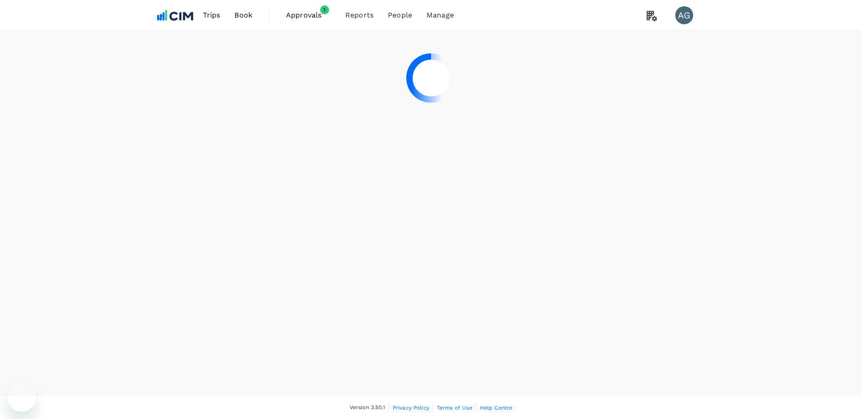 This screenshot has height=419, width=862. Describe the element at coordinates (411, 408) in the screenshot. I see `a: Privacy Policy` at that location.